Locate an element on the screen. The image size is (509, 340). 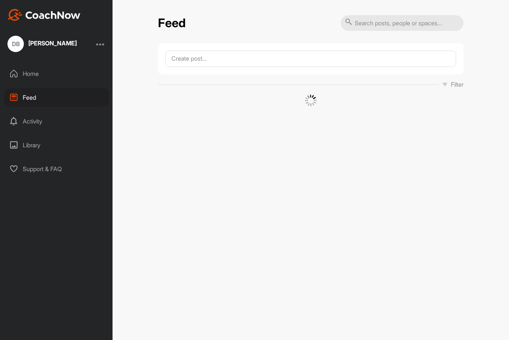
div: DB is located at coordinates (16, 44).